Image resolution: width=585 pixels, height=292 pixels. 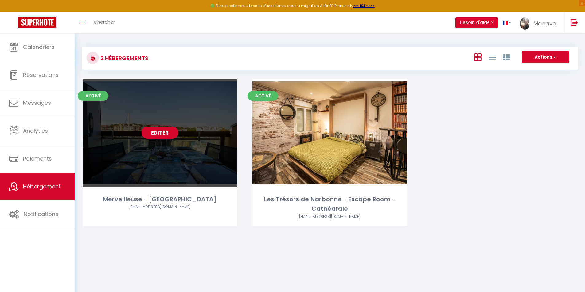 What do you see at coordinates (39, 47) in the screenshot?
I see `span: Calendriers` at bounding box center [39, 47].